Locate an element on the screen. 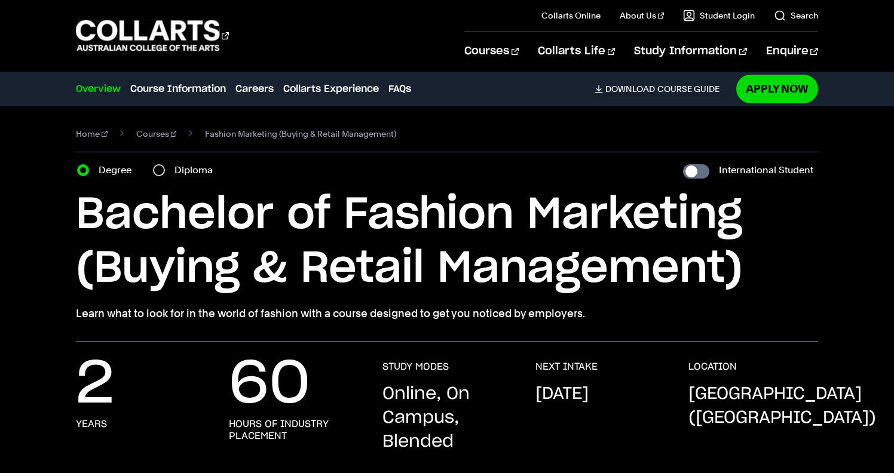 The image size is (894, 473). h1: Bachelor of Fashion Marketing (Buying & Retail Management) is located at coordinates (447, 242).